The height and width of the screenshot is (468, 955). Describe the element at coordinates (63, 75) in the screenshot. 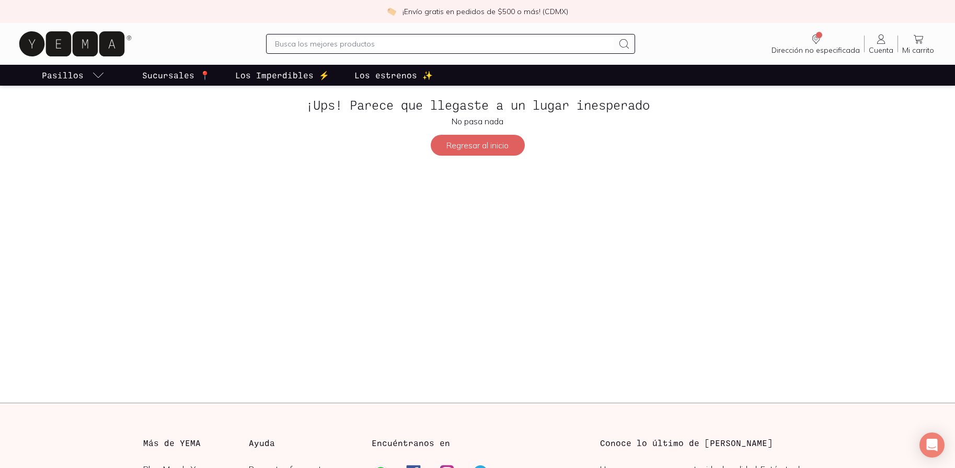

I see `p: Pasillos` at that location.